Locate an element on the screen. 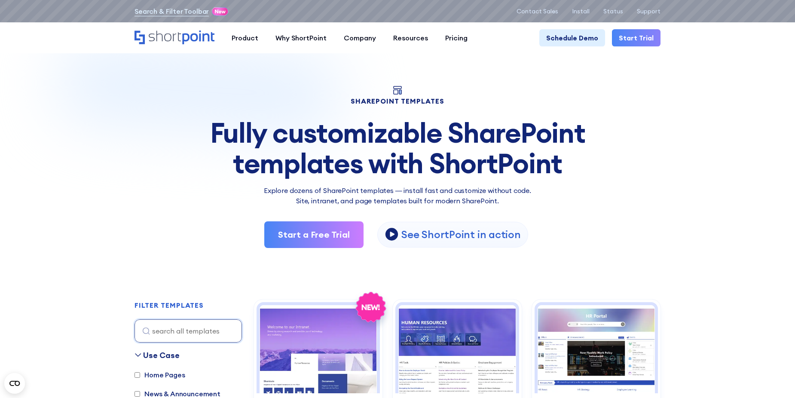 The width and height of the screenshot is (795, 398). a: Schedule Demo is located at coordinates (572, 38).